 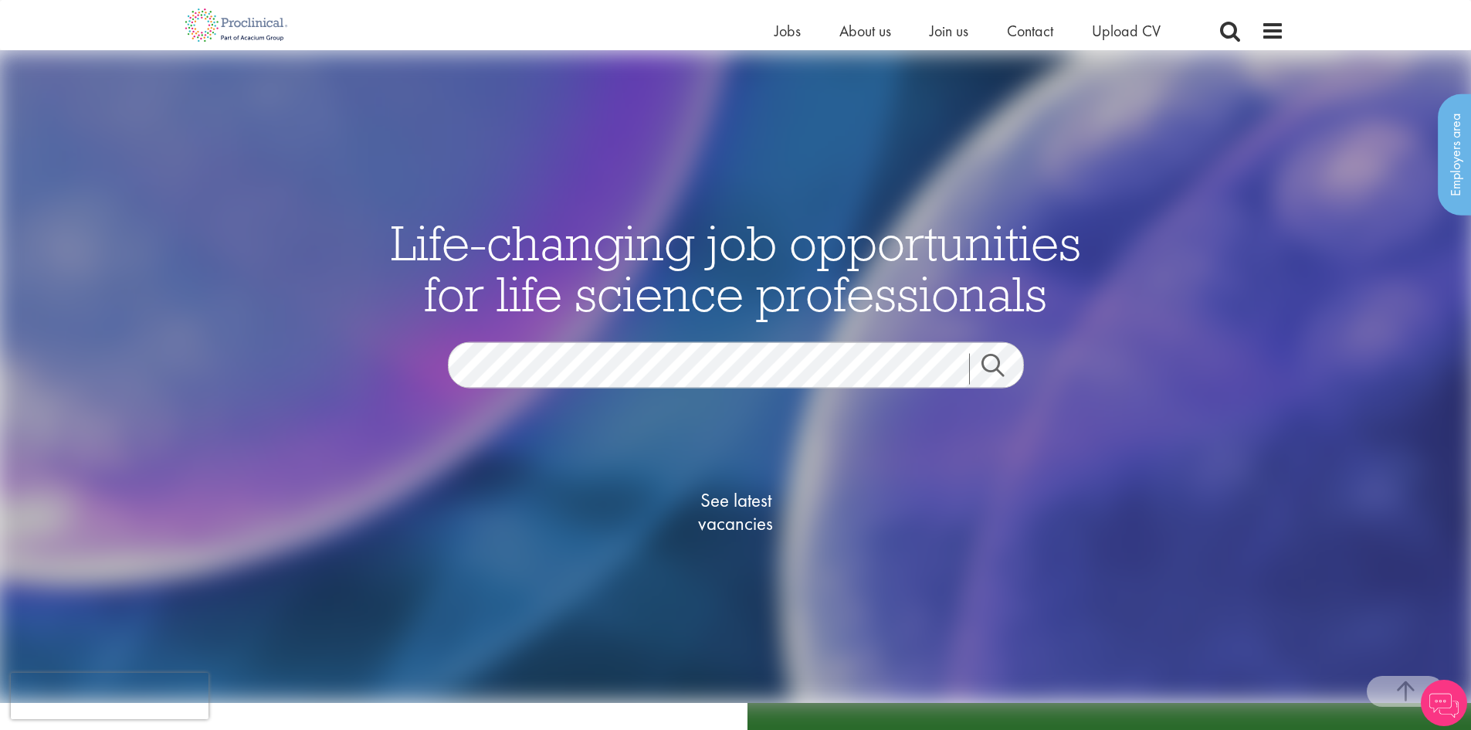 I want to click on a: Join us, so click(x=949, y=31).